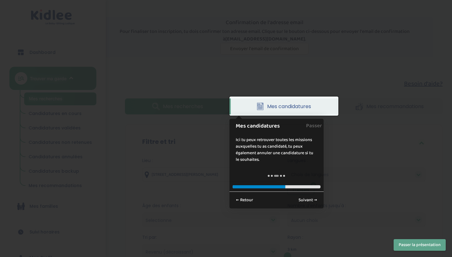 The height and width of the screenshot is (257, 452). Describe the element at coordinates (272, 126) in the screenshot. I see `h1: Mes candidatures` at that location.